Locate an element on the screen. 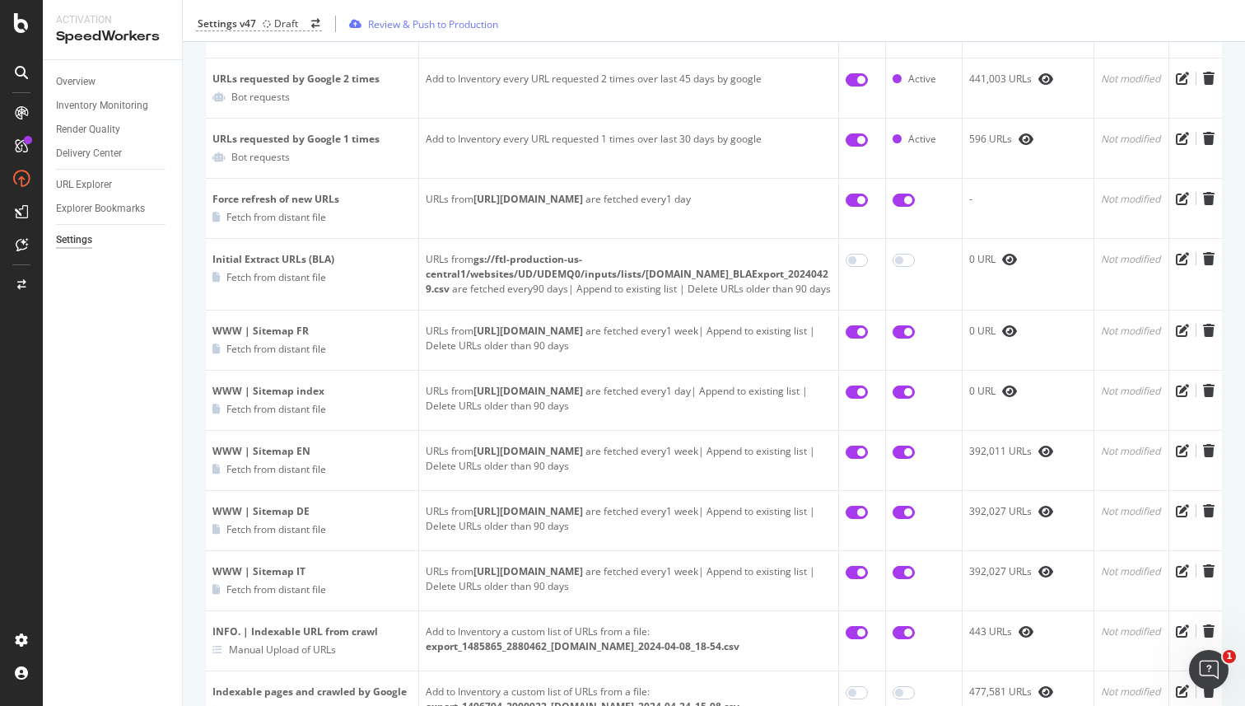 The height and width of the screenshot is (706, 1245). div: WWW | Sitemap IT is located at coordinates (312, 571).